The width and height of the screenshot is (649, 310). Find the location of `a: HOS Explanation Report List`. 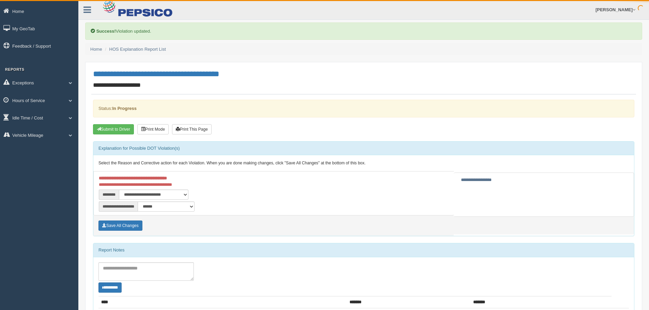

a: HOS Explanation Report List is located at coordinates (138, 49).